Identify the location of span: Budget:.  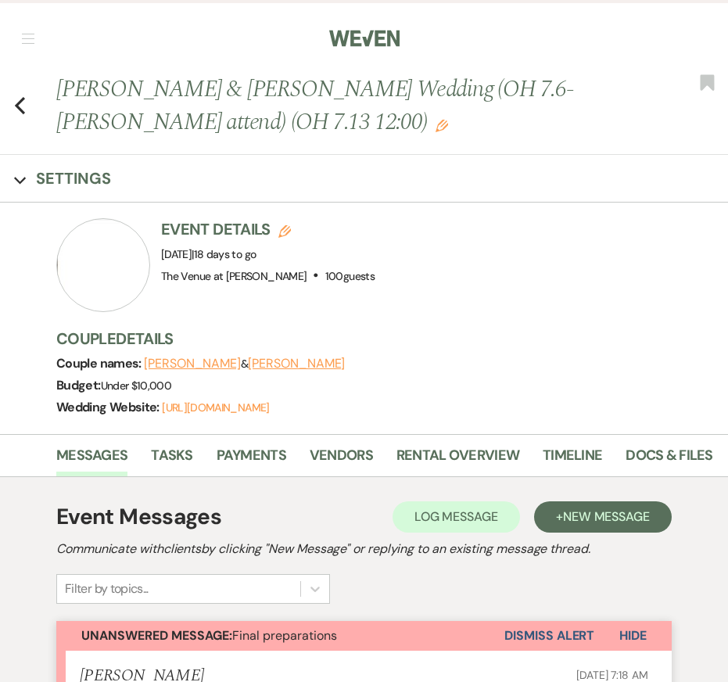
(78, 385).